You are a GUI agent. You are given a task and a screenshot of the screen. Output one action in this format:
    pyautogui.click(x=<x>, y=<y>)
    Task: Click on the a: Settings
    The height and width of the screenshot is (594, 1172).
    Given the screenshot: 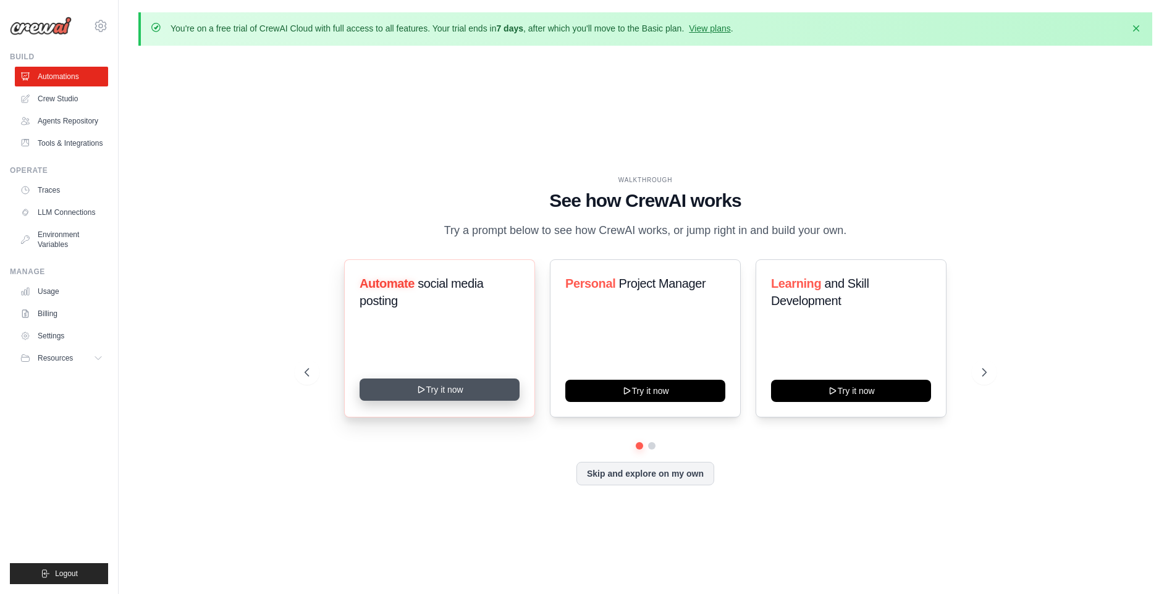 What is the action you would take?
    pyautogui.click(x=61, y=336)
    